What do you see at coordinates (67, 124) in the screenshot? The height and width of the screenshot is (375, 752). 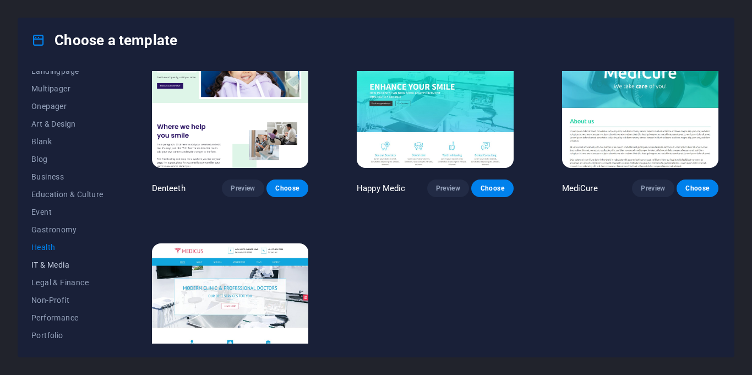 I see `span: Art & Design` at bounding box center [67, 124].